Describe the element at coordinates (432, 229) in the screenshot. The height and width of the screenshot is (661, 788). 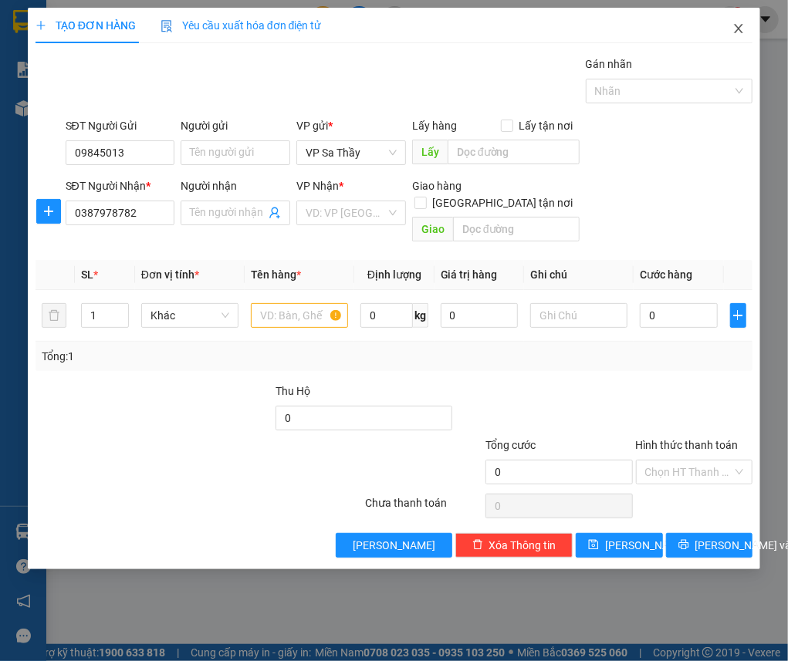
I see `span: Giao` at that location.